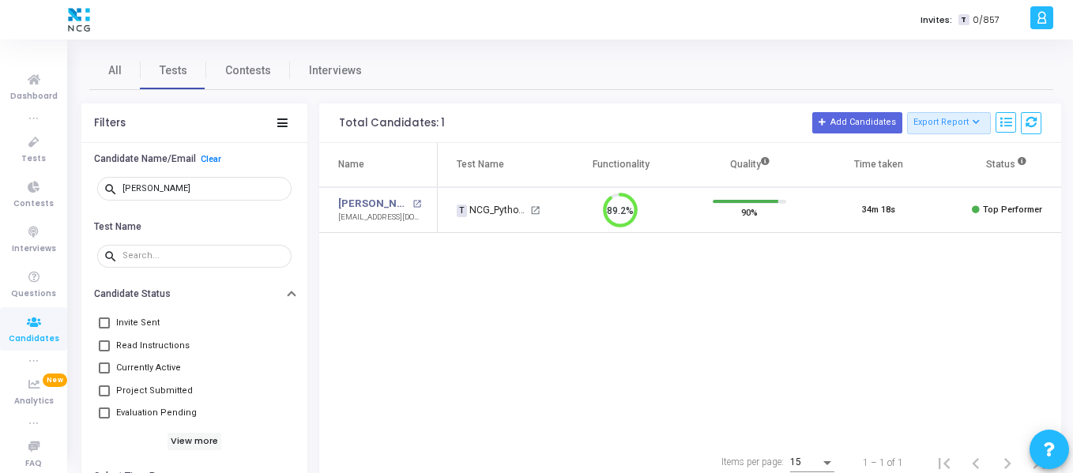  I want to click on span: Invite Sent, so click(137, 323).